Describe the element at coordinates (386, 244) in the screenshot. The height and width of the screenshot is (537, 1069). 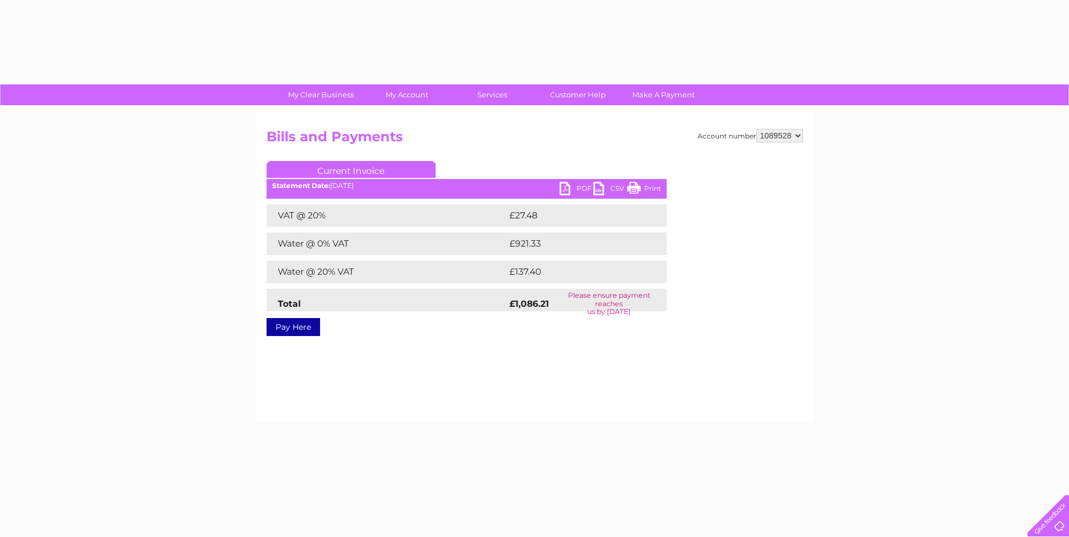
I see `td: Water @ 0% VAT` at that location.